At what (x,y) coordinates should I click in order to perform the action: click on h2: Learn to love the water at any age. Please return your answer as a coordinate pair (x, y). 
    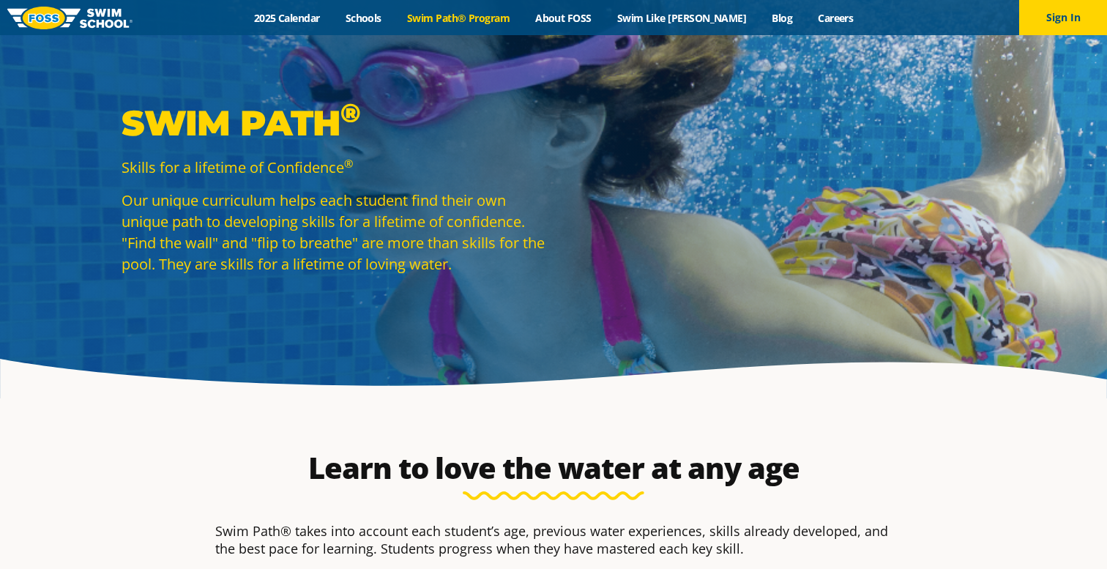
    Looking at the image, I should click on (553, 468).